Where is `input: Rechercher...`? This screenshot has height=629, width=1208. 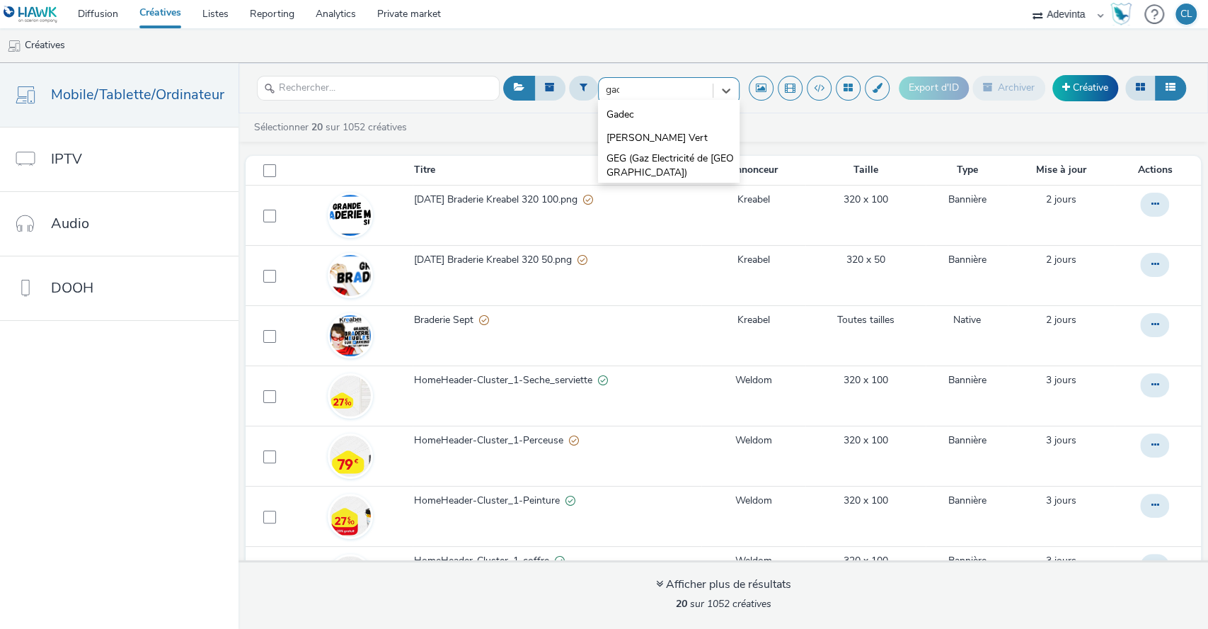
input: Rechercher... is located at coordinates (378, 88).